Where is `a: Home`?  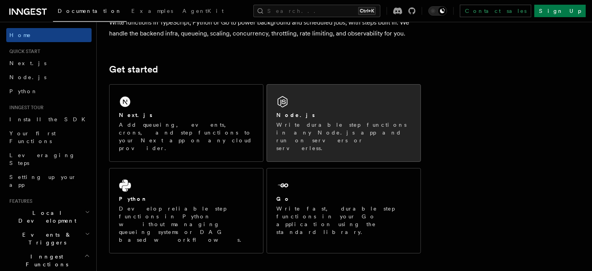 a: Home is located at coordinates (49, 35).